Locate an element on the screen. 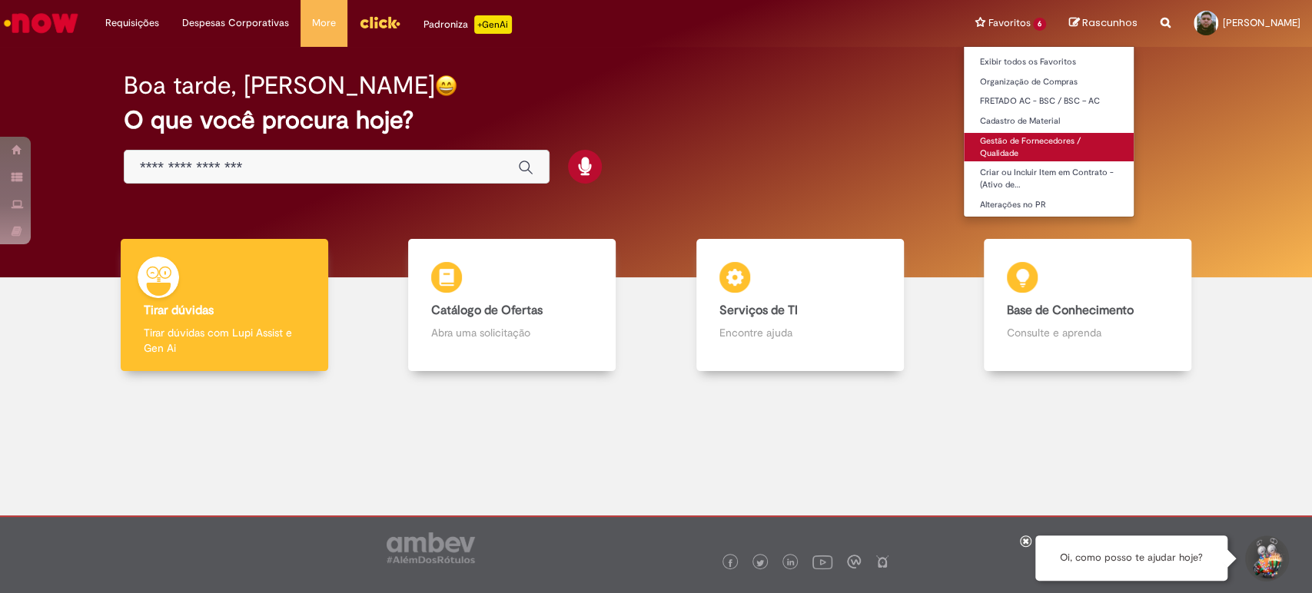 Image resolution: width=1312 pixels, height=593 pixels. img: logo_footer_ambev_rotulo_gray.png is located at coordinates (430, 548).